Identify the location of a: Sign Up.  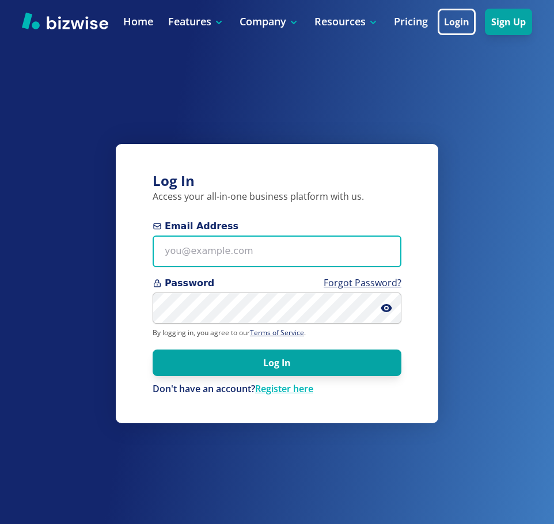
(508, 22).